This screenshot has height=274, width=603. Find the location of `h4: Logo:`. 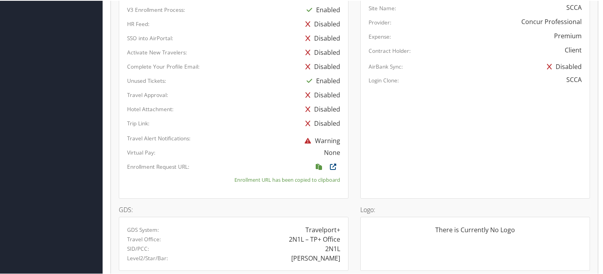

h4: Logo: is located at coordinates (475, 209).